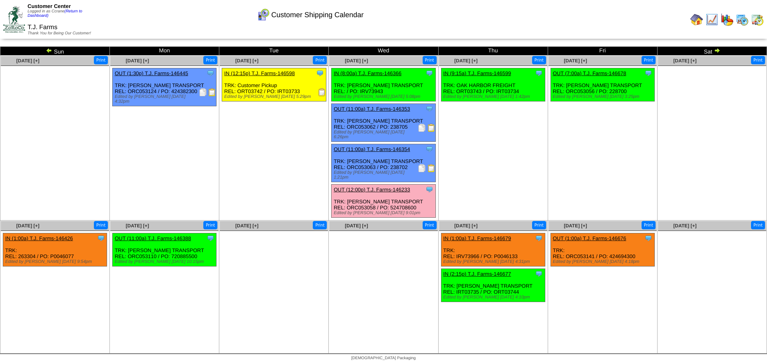 This screenshot has width=767, height=364. I want to click on td: Sat, so click(712, 51).